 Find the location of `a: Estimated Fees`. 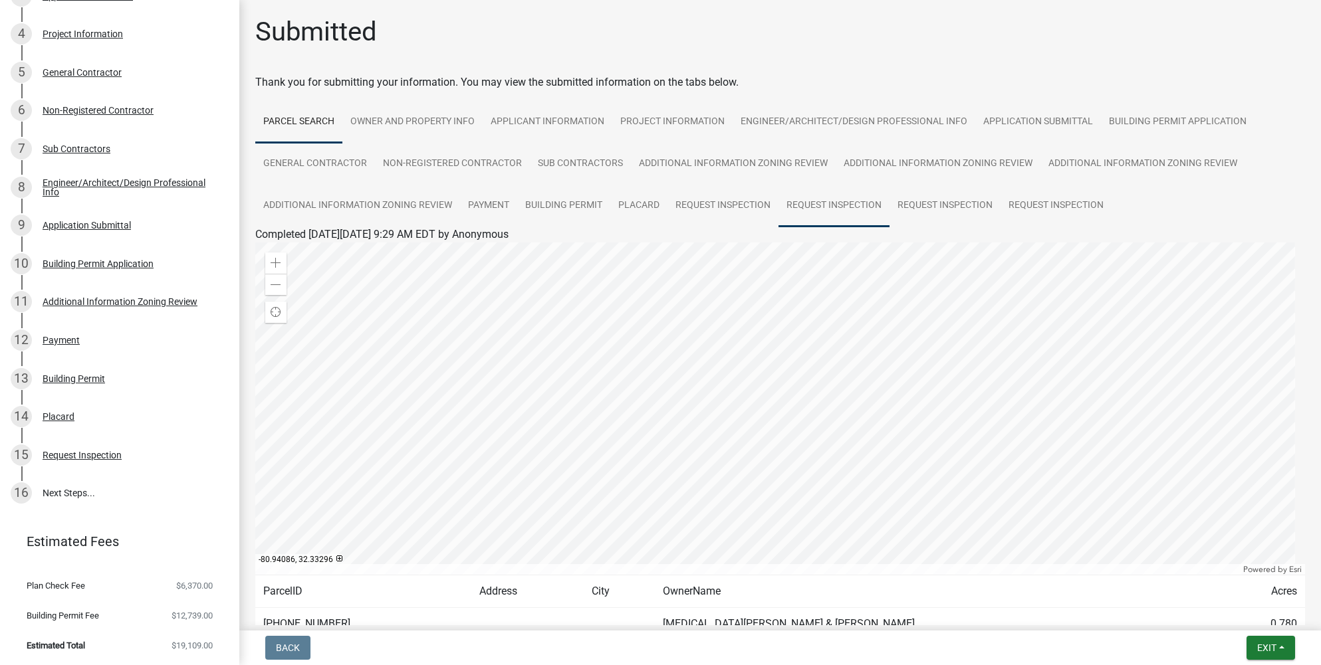

a: Estimated Fees is located at coordinates (114, 542).